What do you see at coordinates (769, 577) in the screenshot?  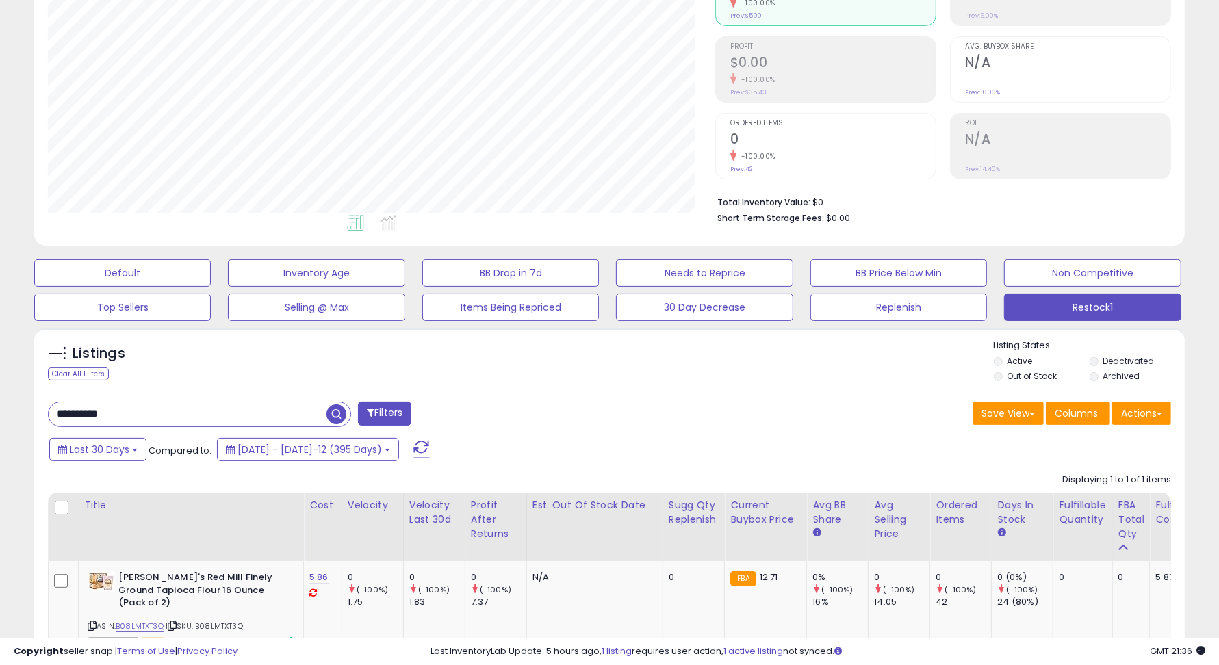 I see `span: 12.71` at bounding box center [769, 577].